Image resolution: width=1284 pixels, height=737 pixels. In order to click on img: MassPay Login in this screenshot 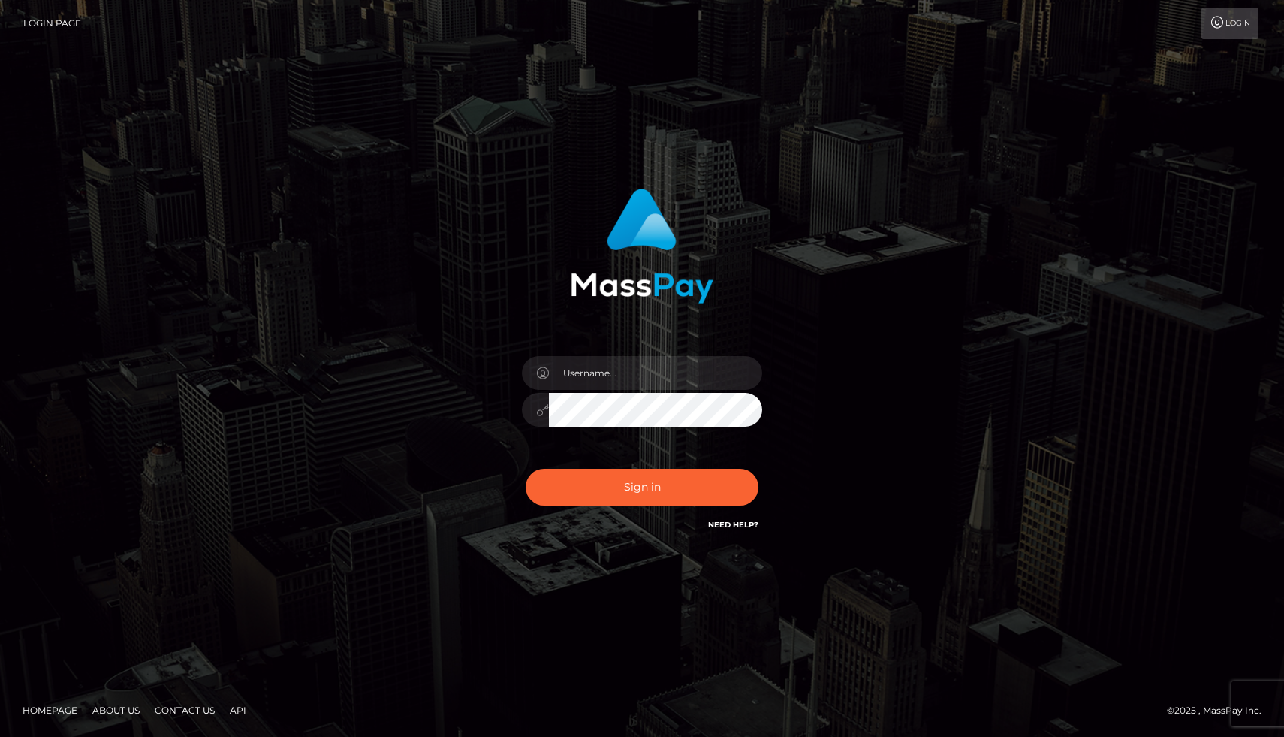, I will do `click(642, 246)`.